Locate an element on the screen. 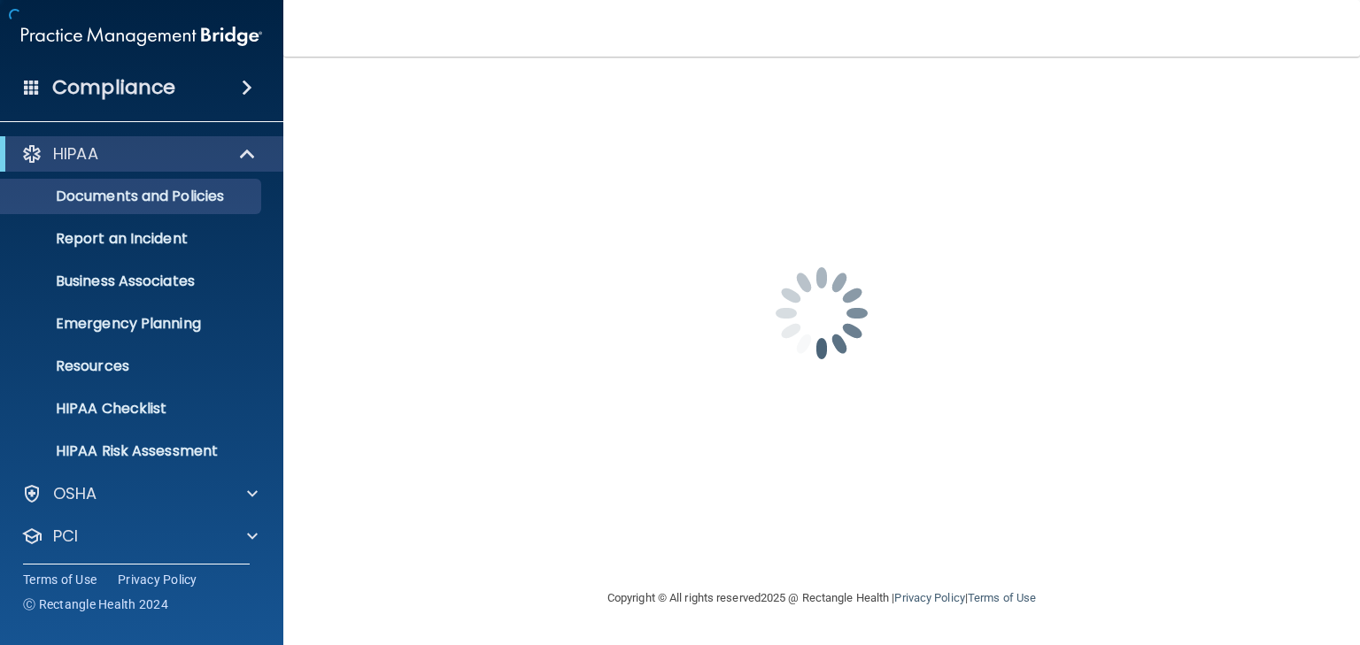 This screenshot has height=645, width=1360. p: Emergency Planning is located at coordinates (132, 324).